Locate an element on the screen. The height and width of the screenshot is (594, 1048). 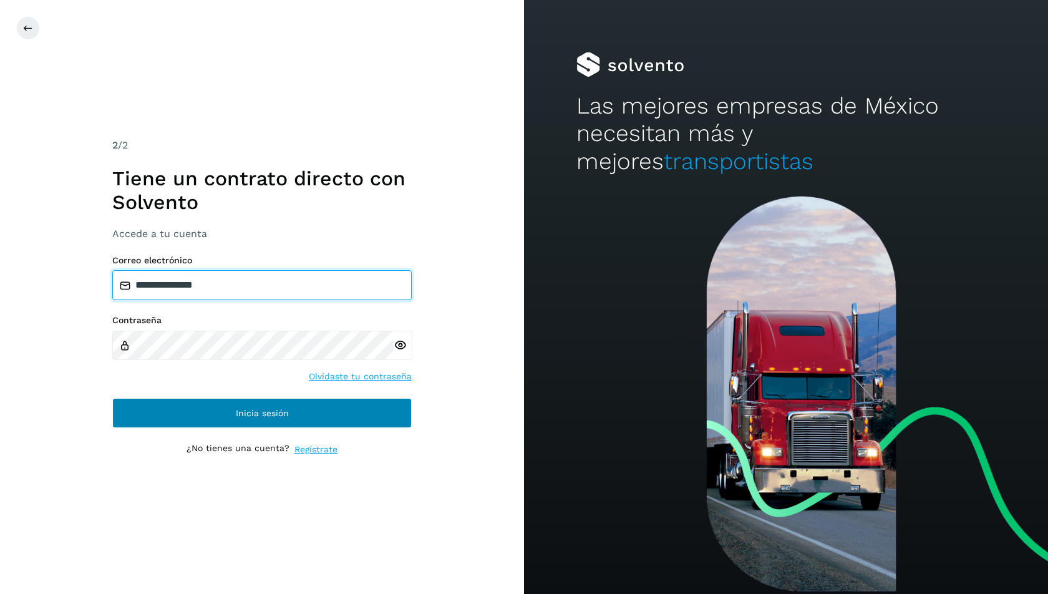
button: Inicia sesión is located at coordinates (262, 413).